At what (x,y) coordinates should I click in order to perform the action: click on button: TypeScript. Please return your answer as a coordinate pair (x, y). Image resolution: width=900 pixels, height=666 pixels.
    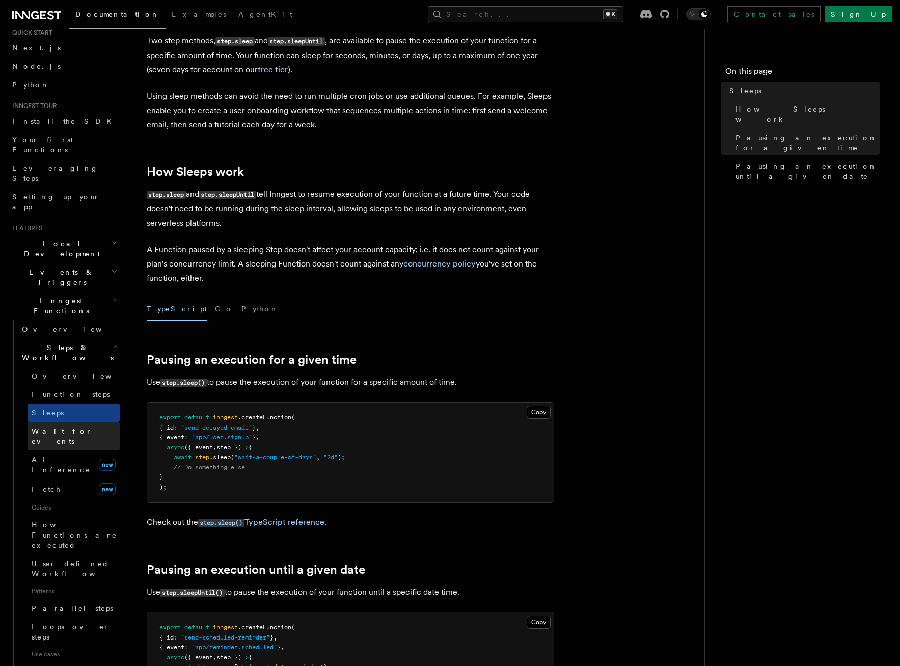
    Looking at the image, I should click on (177, 309).